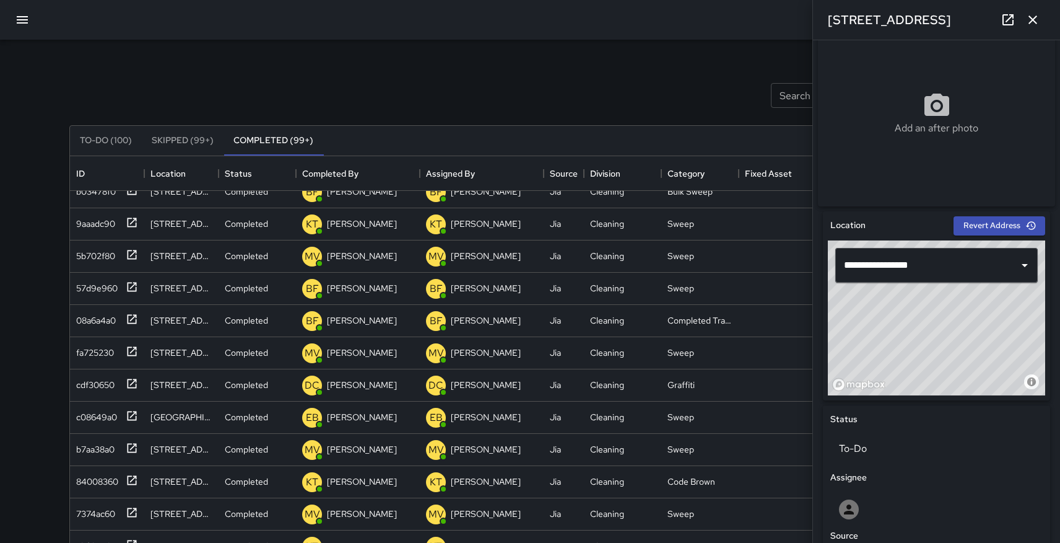 Image resolution: width=1060 pixels, height=543 pixels. What do you see at coordinates (106, 141) in the screenshot?
I see `button: To-Do (100)` at bounding box center [106, 141].